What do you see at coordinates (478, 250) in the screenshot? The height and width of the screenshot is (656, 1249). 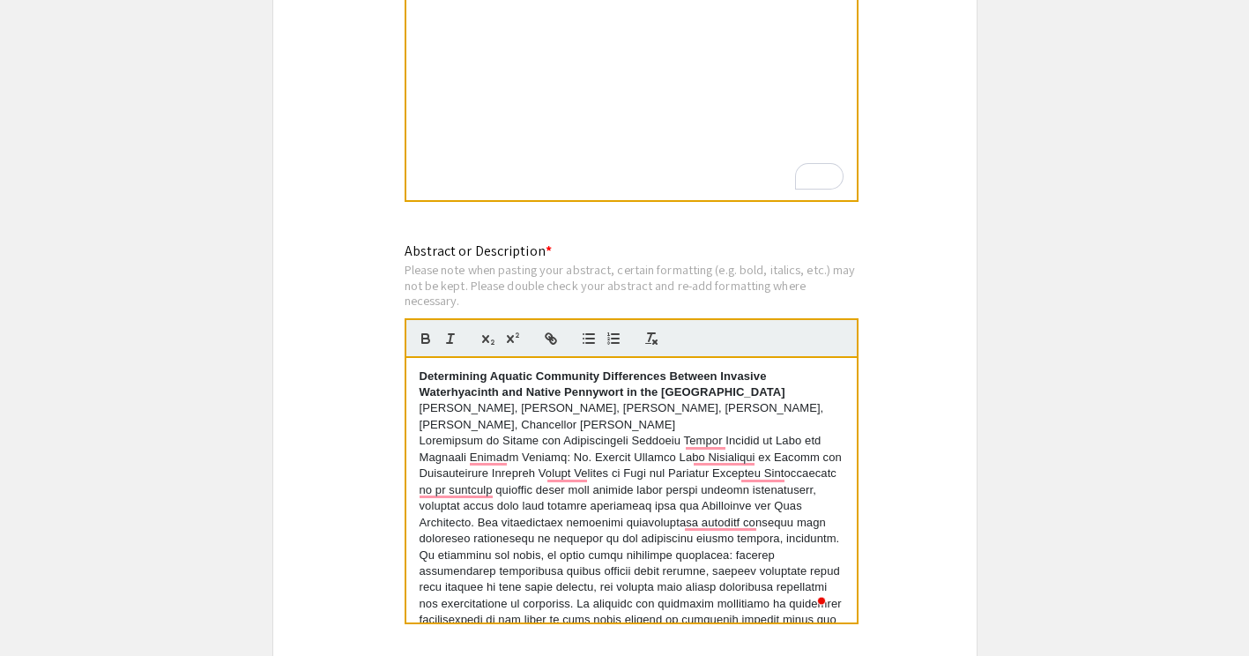 I see `mat-label: Abstract or Description` at bounding box center [478, 250].